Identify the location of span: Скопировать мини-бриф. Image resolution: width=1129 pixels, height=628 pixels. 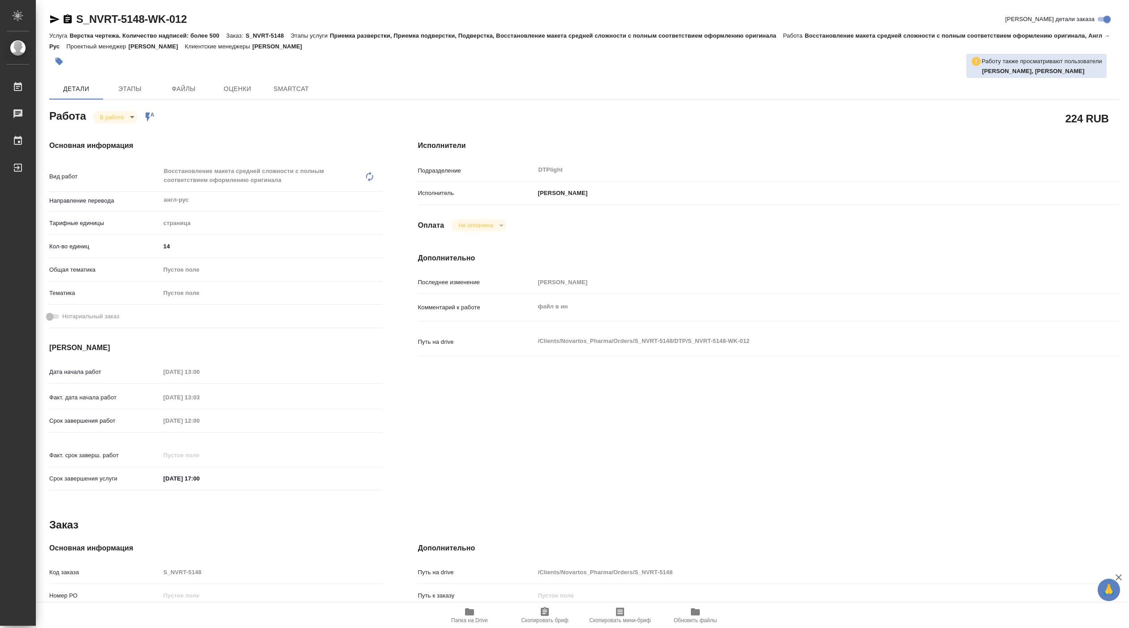
(620, 620).